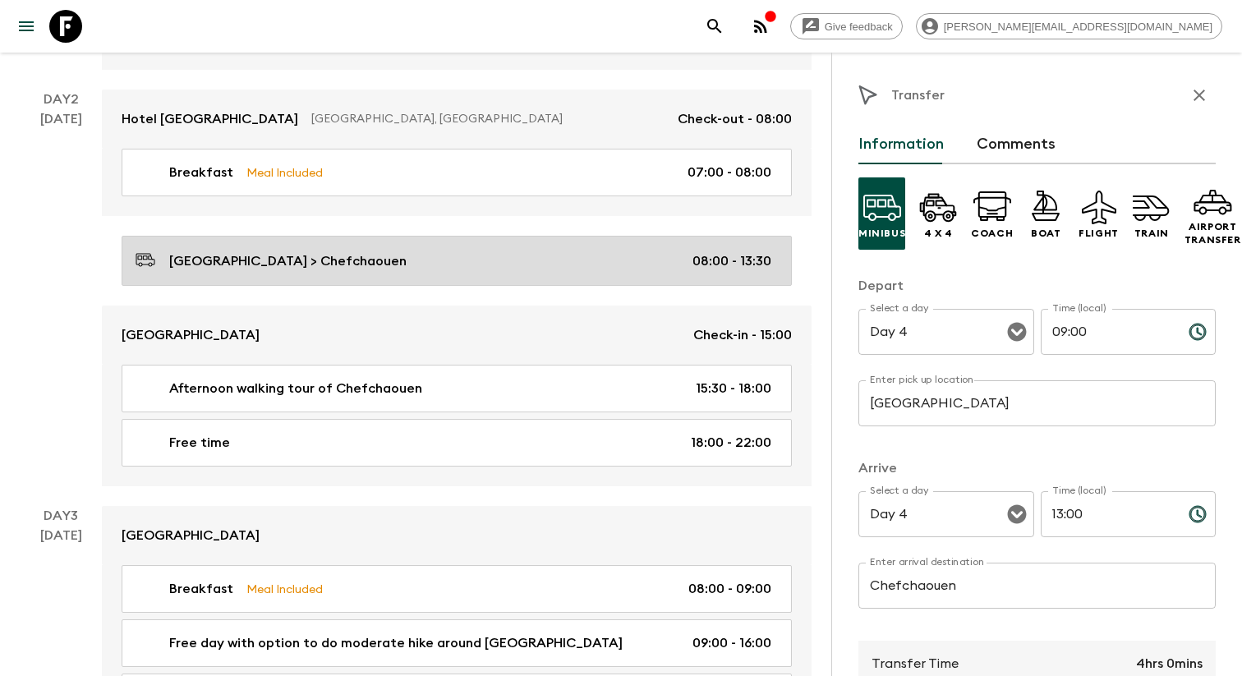 The width and height of the screenshot is (1242, 676). I want to click on p: 09:00 - 16:00, so click(732, 643).